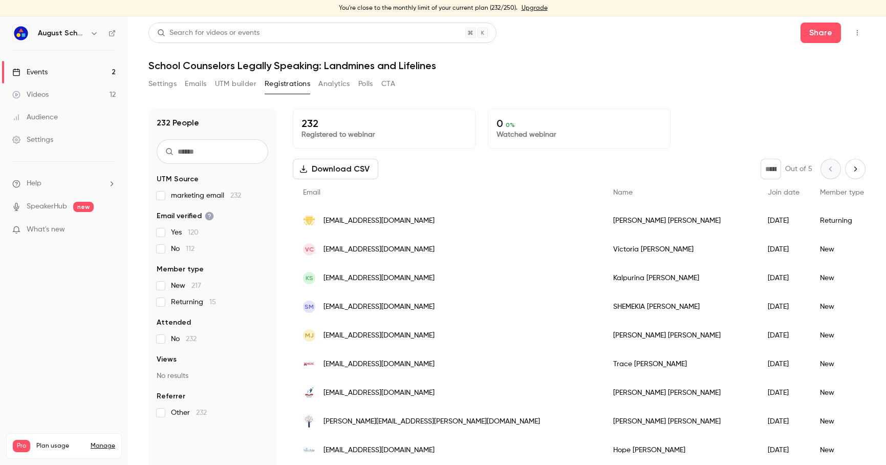 The image size is (886, 465). What do you see at coordinates (193, 232) in the screenshot?
I see `span: 120` at bounding box center [193, 232].